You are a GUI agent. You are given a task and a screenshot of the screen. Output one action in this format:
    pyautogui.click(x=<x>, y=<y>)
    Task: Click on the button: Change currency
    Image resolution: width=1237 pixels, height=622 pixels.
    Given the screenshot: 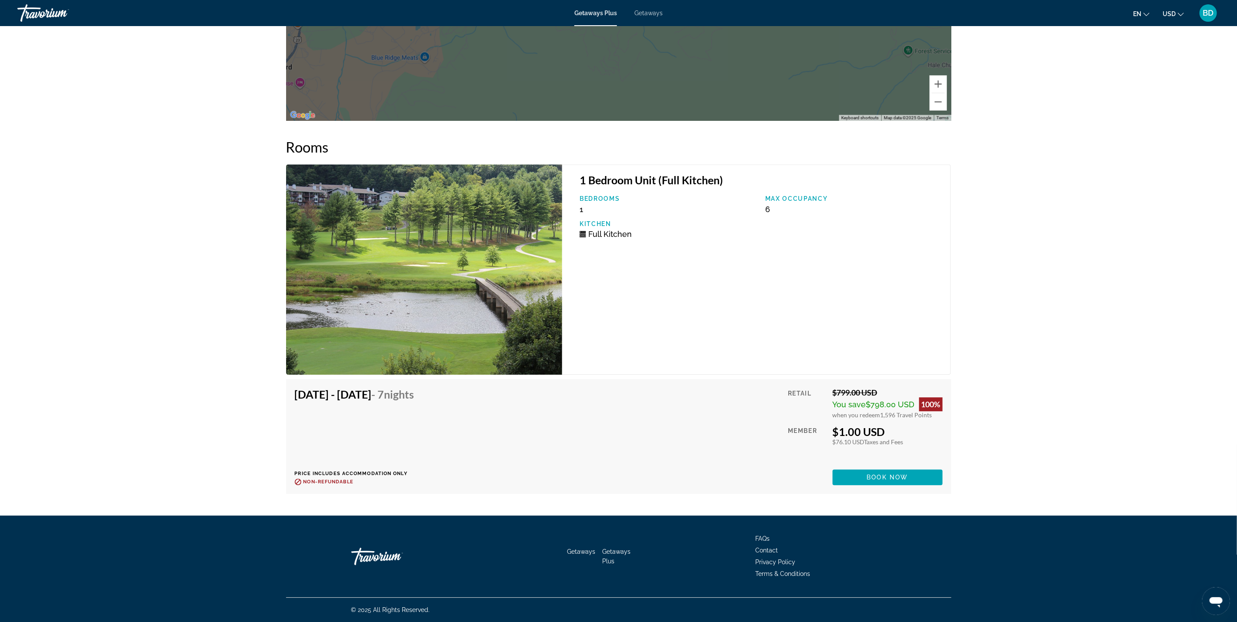 What is the action you would take?
    pyautogui.click(x=1173, y=13)
    